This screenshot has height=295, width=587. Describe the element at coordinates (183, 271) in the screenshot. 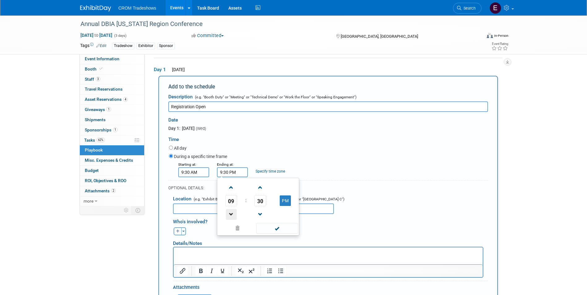

I see `button: Insert/edit link` at that location.